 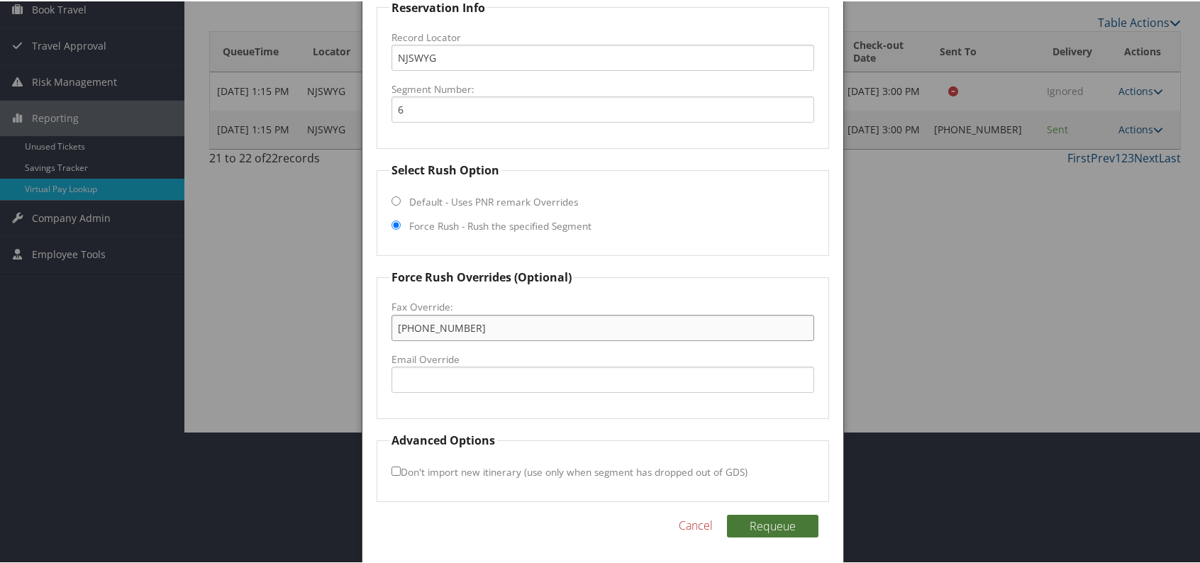 What do you see at coordinates (696, 524) in the screenshot?
I see `a: Cancel` at bounding box center [696, 524].